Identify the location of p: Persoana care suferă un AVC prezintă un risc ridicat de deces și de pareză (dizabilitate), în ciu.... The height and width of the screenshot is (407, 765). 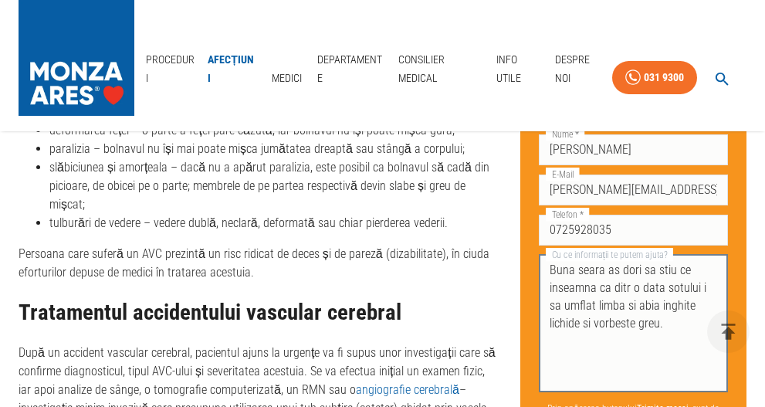
(257, 263).